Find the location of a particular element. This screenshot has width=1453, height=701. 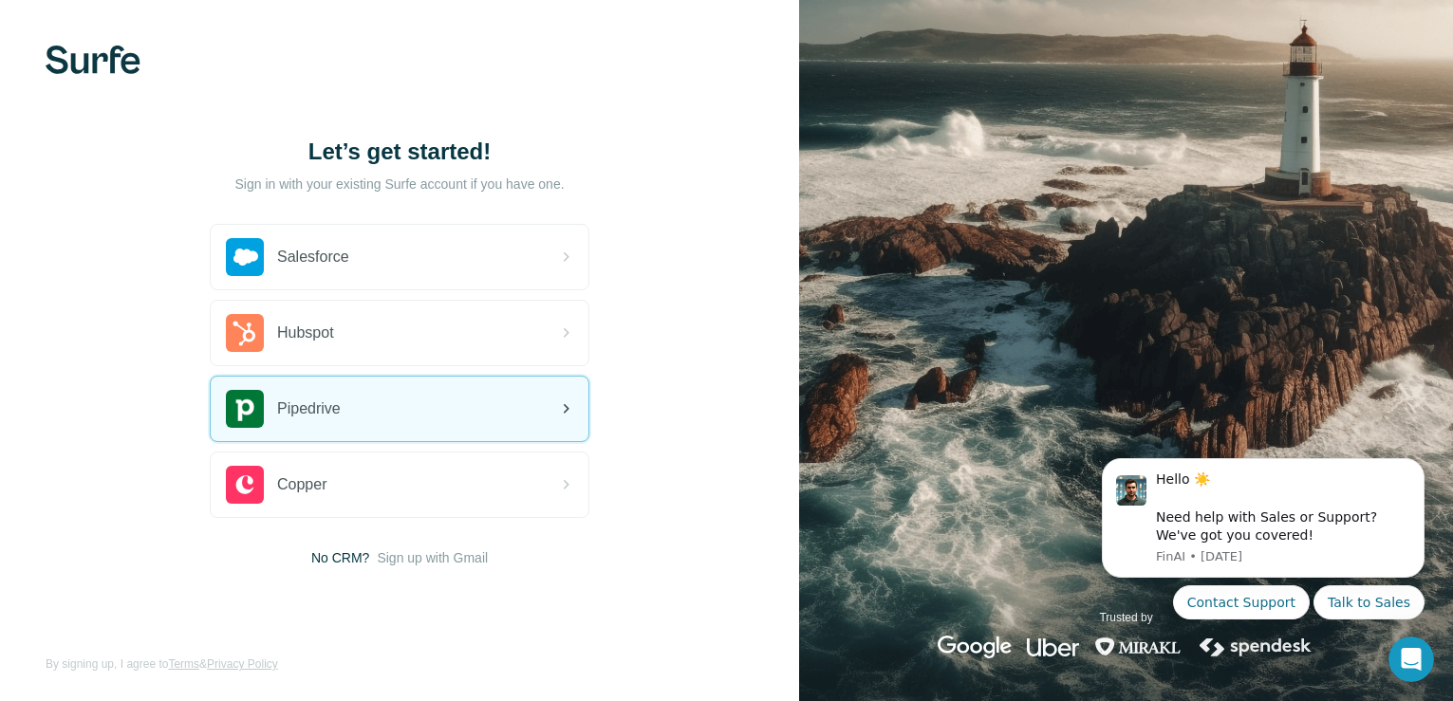

span: Copper is located at coordinates (302, 485).